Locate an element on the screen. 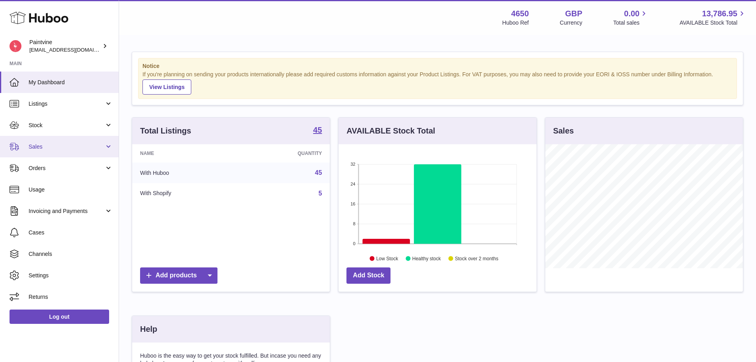  h3: Sales is located at coordinates (564, 131).